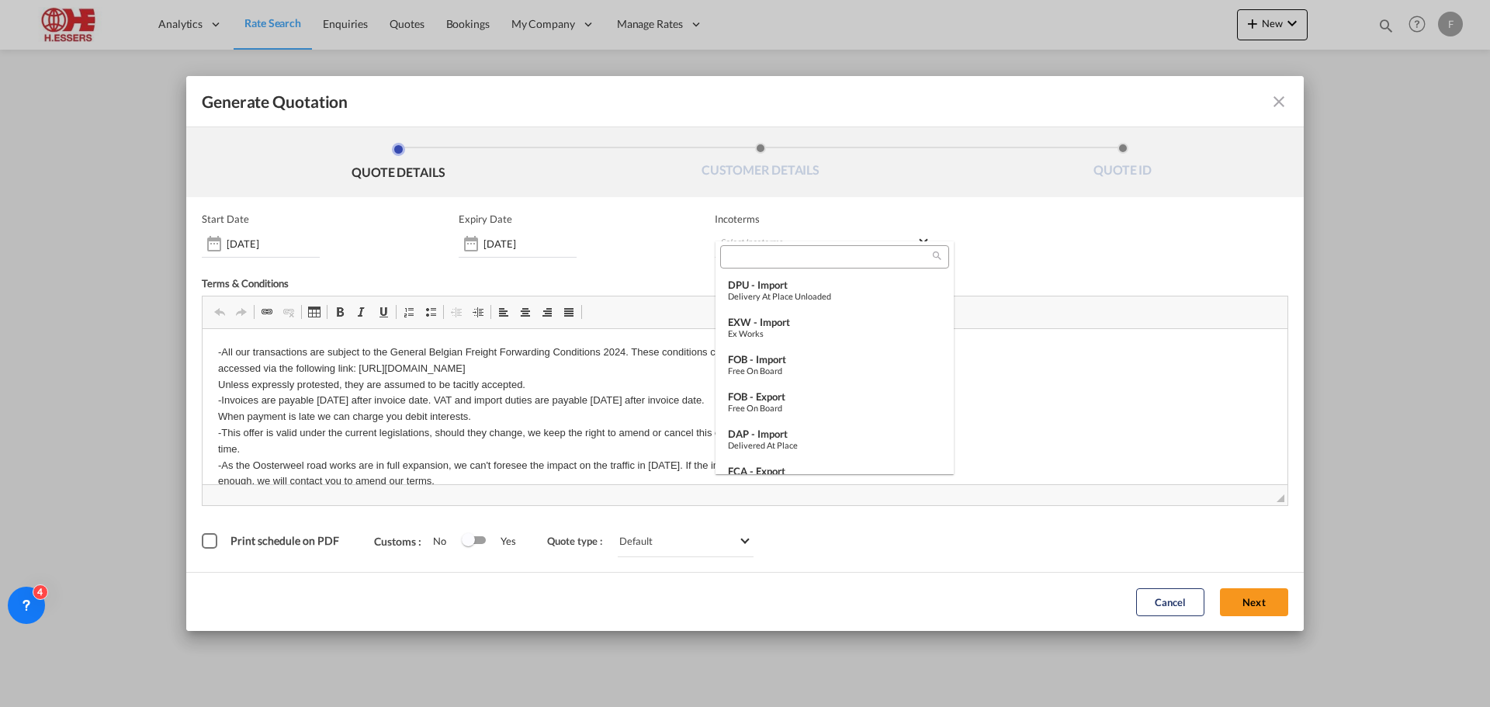 This screenshot has height=707, width=1490. I want to click on div: FOB - export, so click(834, 396).